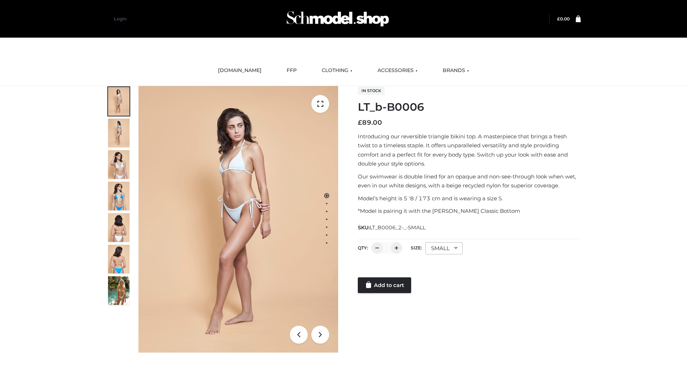  What do you see at coordinates (398, 227) in the screenshot?
I see `span: LT_B0006_2-_-SMALL` at bounding box center [398, 227].